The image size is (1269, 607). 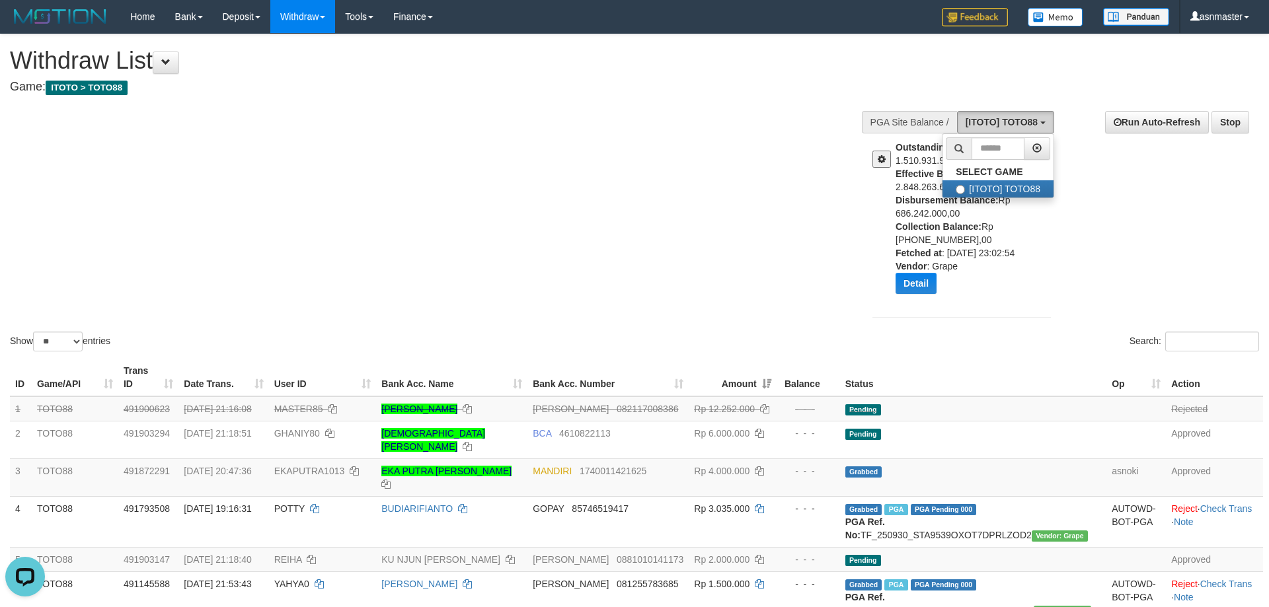 What do you see at coordinates (1214, 377) in the screenshot?
I see `th: Action` at bounding box center [1214, 377].